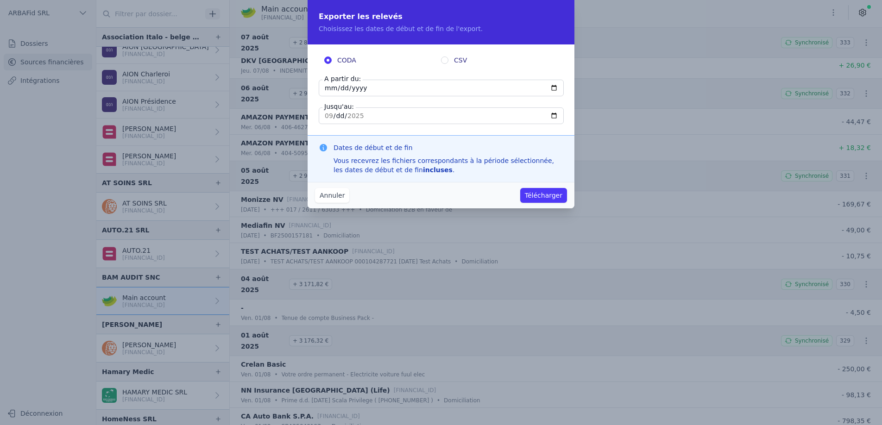 The image size is (882, 425). What do you see at coordinates (544, 196) in the screenshot?
I see `button: Télécharger` at bounding box center [544, 196].